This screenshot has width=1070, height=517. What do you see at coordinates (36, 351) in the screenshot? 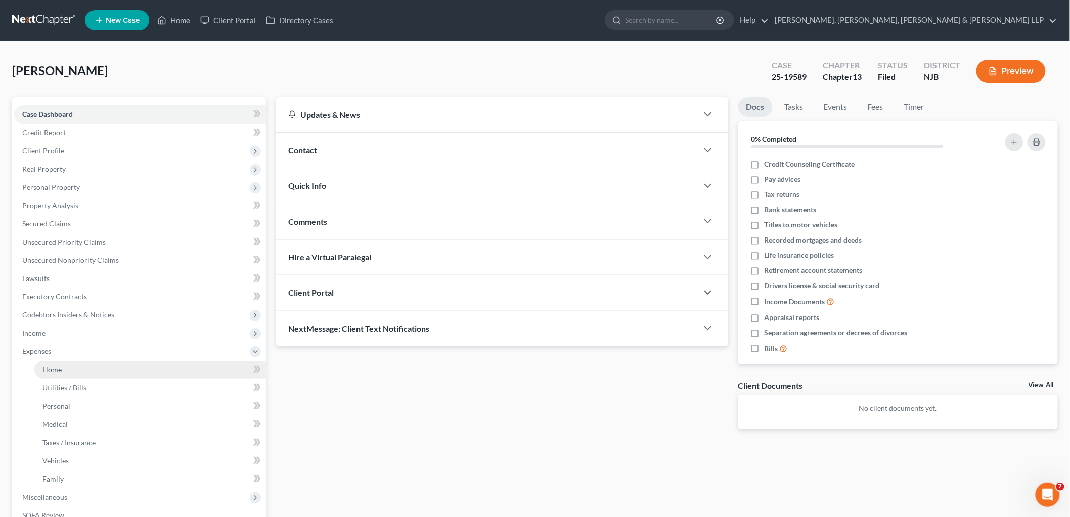
I see `span: Expenses` at bounding box center [36, 351].